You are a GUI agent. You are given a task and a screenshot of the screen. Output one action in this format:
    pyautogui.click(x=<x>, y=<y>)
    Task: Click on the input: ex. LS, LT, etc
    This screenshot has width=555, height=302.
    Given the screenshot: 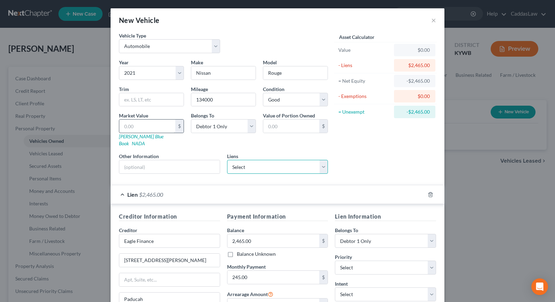 What is the action you would take?
    pyautogui.click(x=151, y=100)
    